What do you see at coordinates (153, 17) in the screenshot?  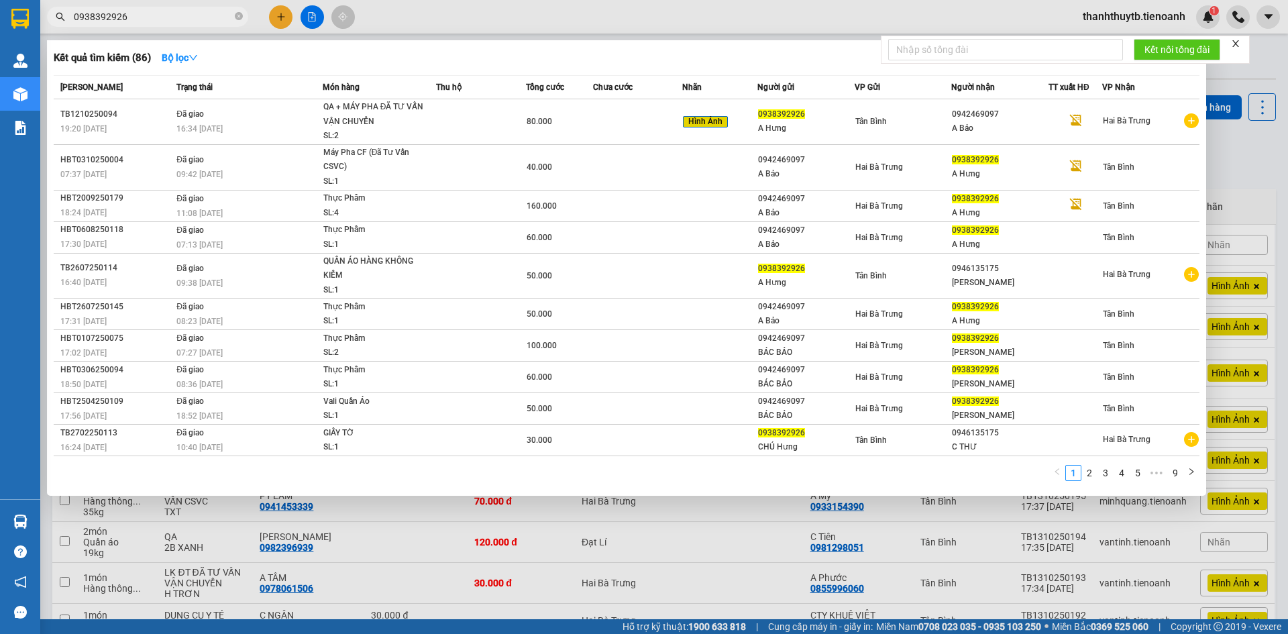 I see `input: Tìm tên, số ĐT hoặc mã đơn` at bounding box center [153, 17].